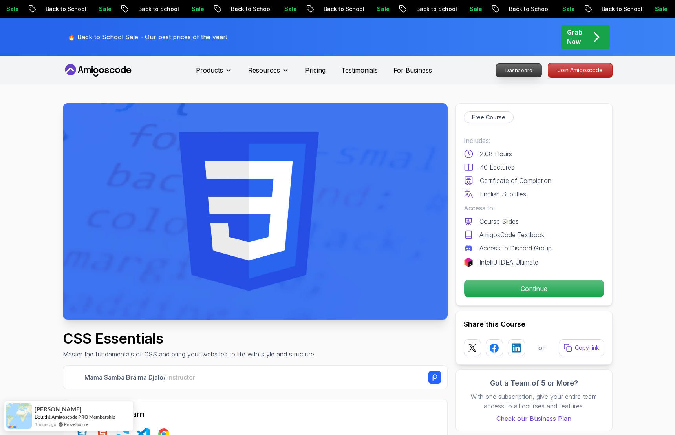 This screenshot has width=675, height=435. What do you see at coordinates (42, 417) in the screenshot?
I see `span: Bought` at bounding box center [42, 417].